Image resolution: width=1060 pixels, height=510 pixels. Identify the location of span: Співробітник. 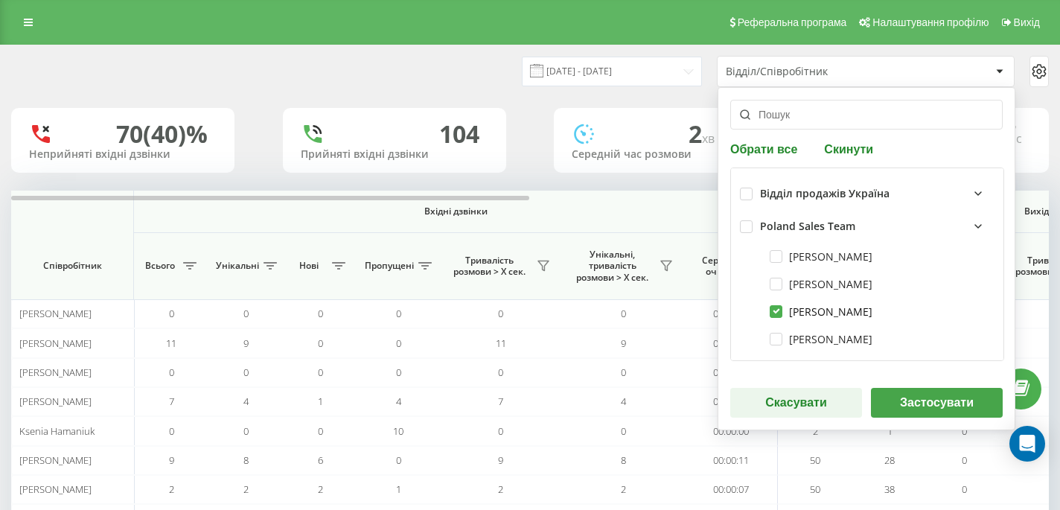
(72, 266).